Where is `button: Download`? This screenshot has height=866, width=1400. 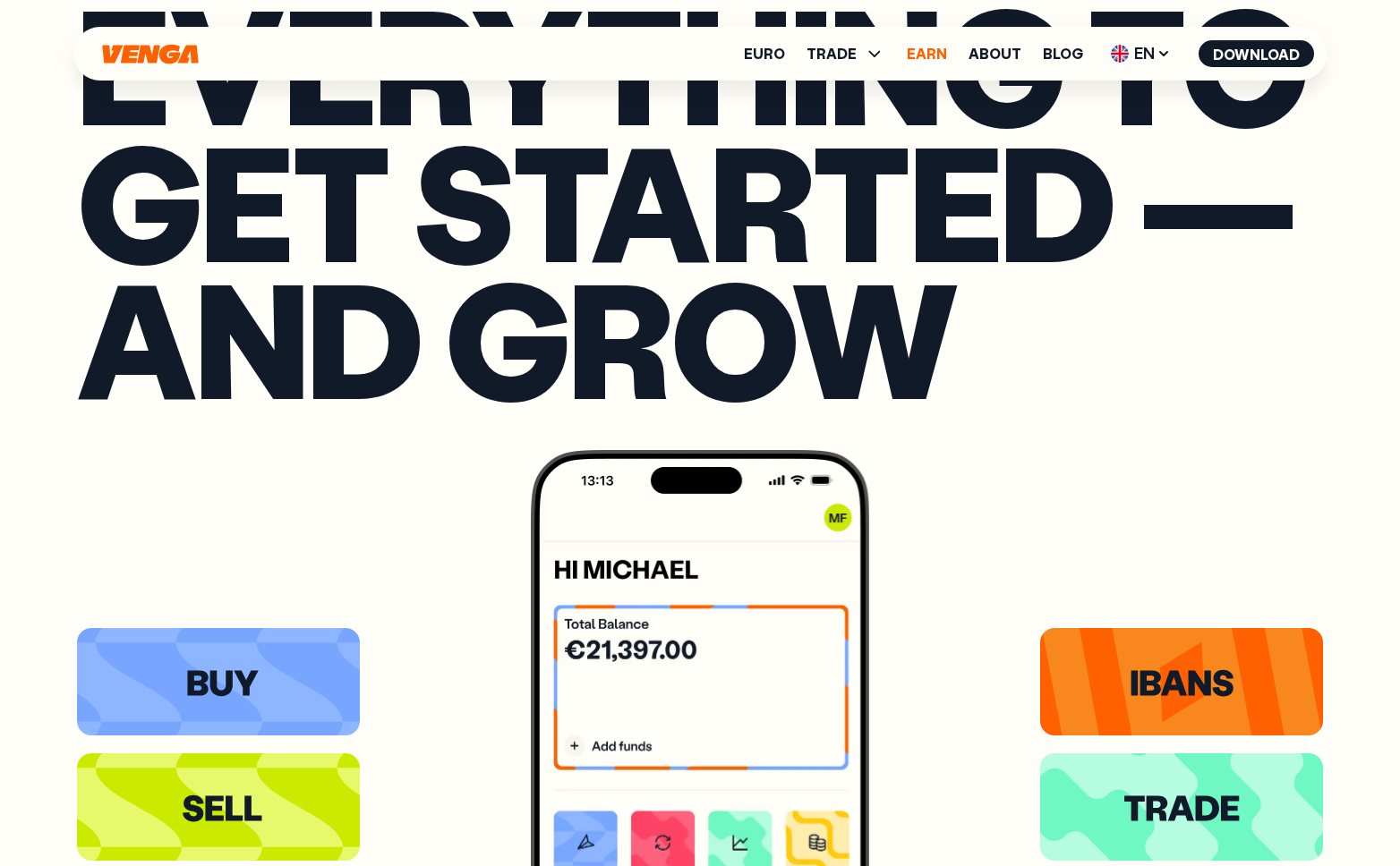
button: Download is located at coordinates (1255, 54).